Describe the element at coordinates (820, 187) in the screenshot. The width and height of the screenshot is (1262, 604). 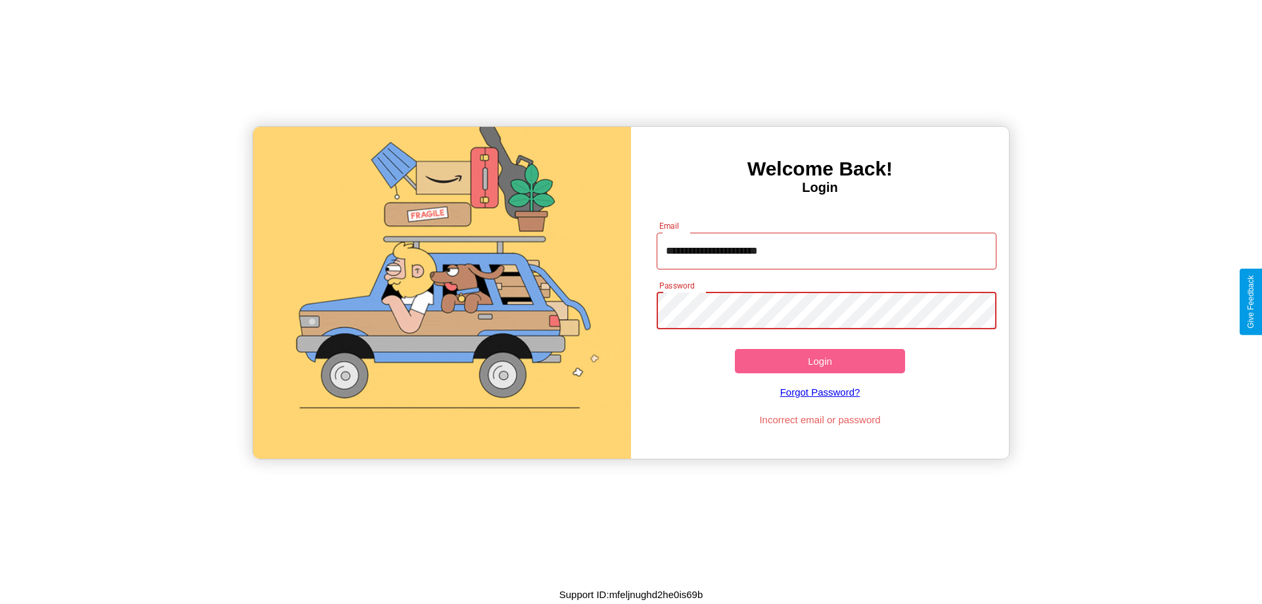
I see `h4: Login` at that location.